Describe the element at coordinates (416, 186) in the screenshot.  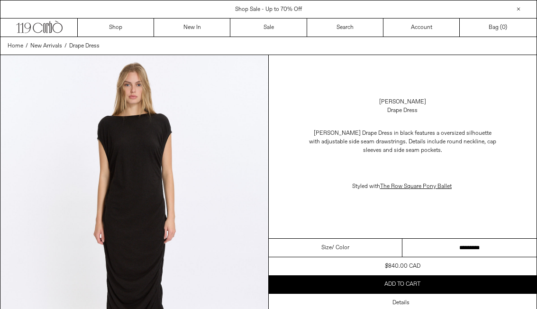
I see `a: The Row Square Pony Ballet` at that location.